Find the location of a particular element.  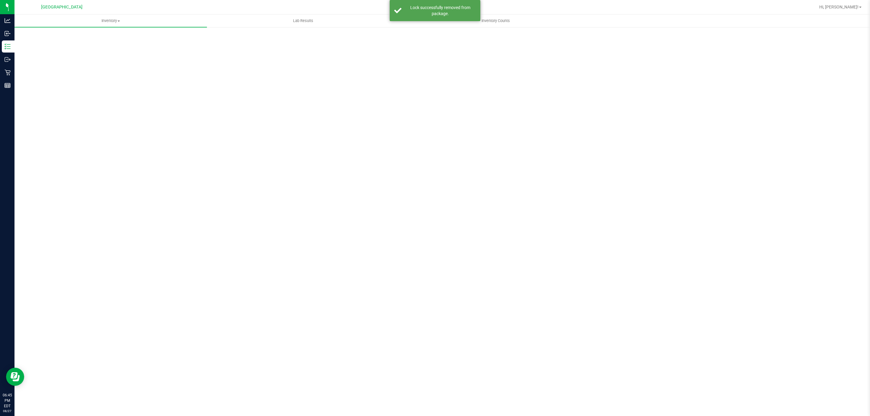

span: Inventory is located at coordinates (111, 21).